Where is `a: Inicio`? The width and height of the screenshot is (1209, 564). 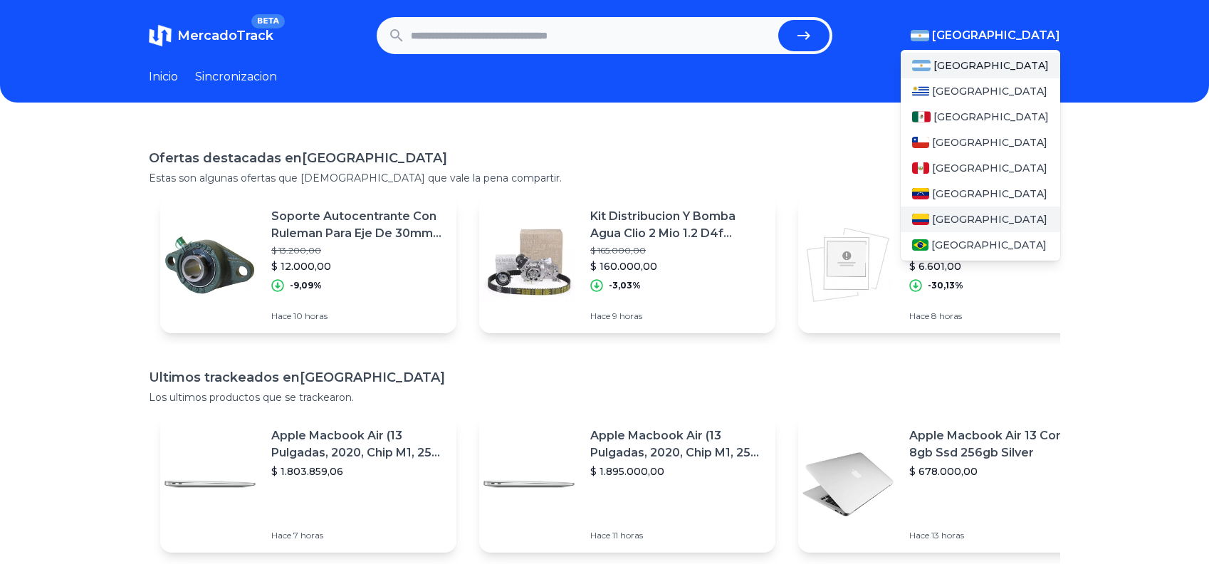
a: Inicio is located at coordinates (163, 77).